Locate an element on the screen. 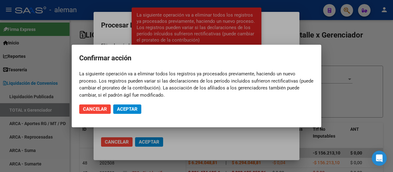 Image resolution: width=393 pixels, height=172 pixels. button: Aceptar is located at coordinates (127, 109).